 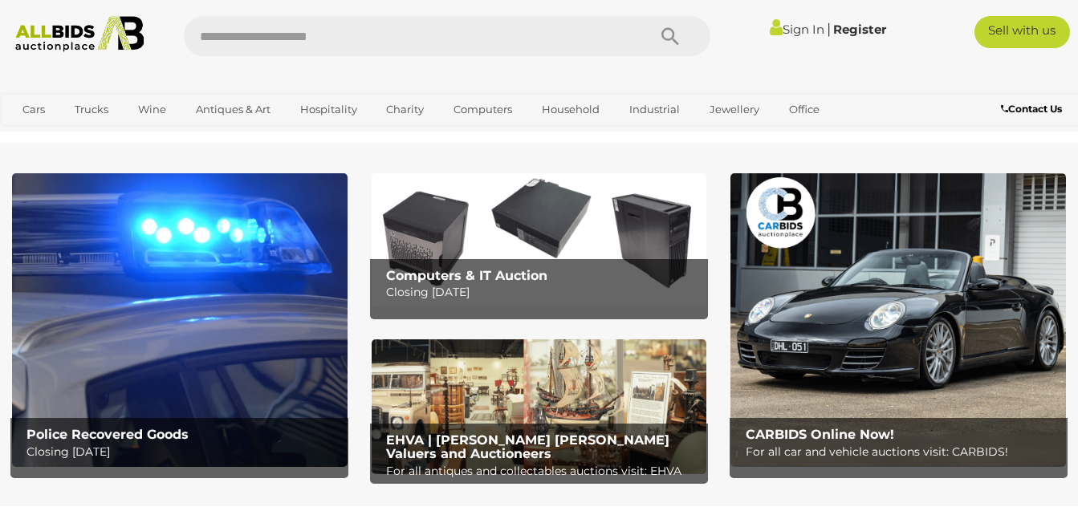 I want to click on a: Cars, so click(x=34, y=109).